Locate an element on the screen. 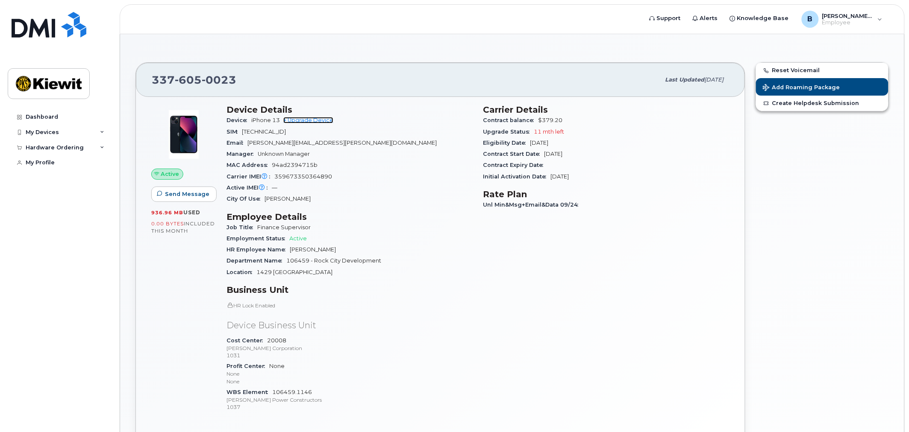 Image resolution: width=909 pixels, height=432 pixels. span: Email is located at coordinates (237, 143).